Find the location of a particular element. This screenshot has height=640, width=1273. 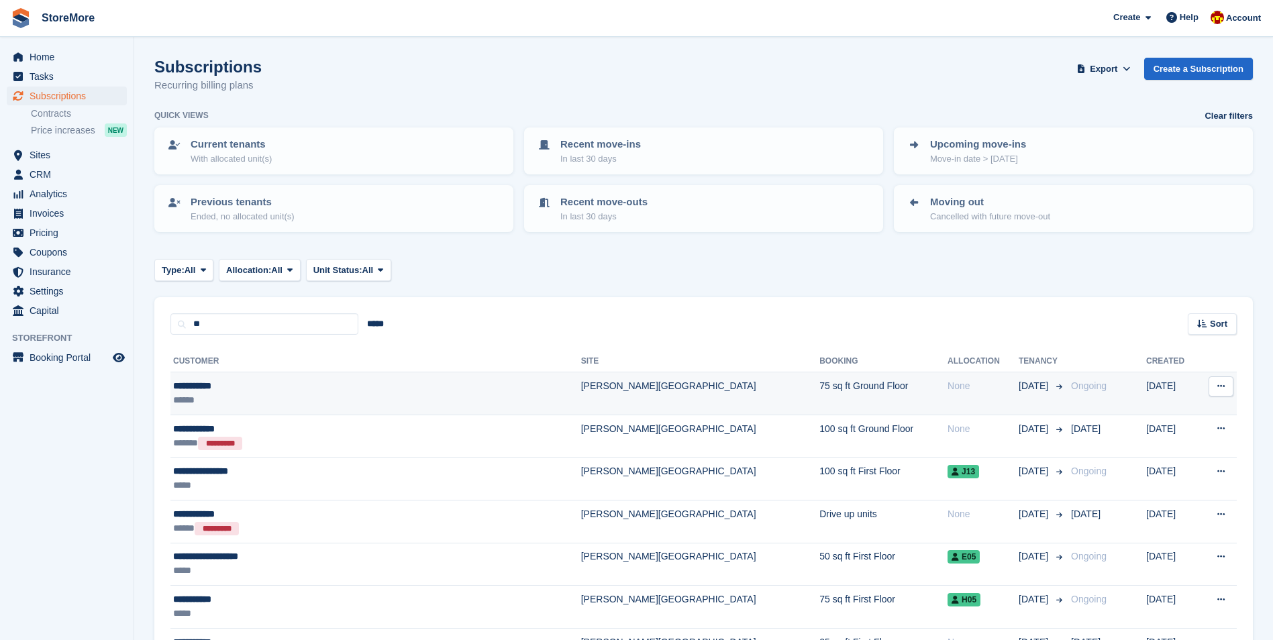

a: Create a Subscription is located at coordinates (1198, 68).